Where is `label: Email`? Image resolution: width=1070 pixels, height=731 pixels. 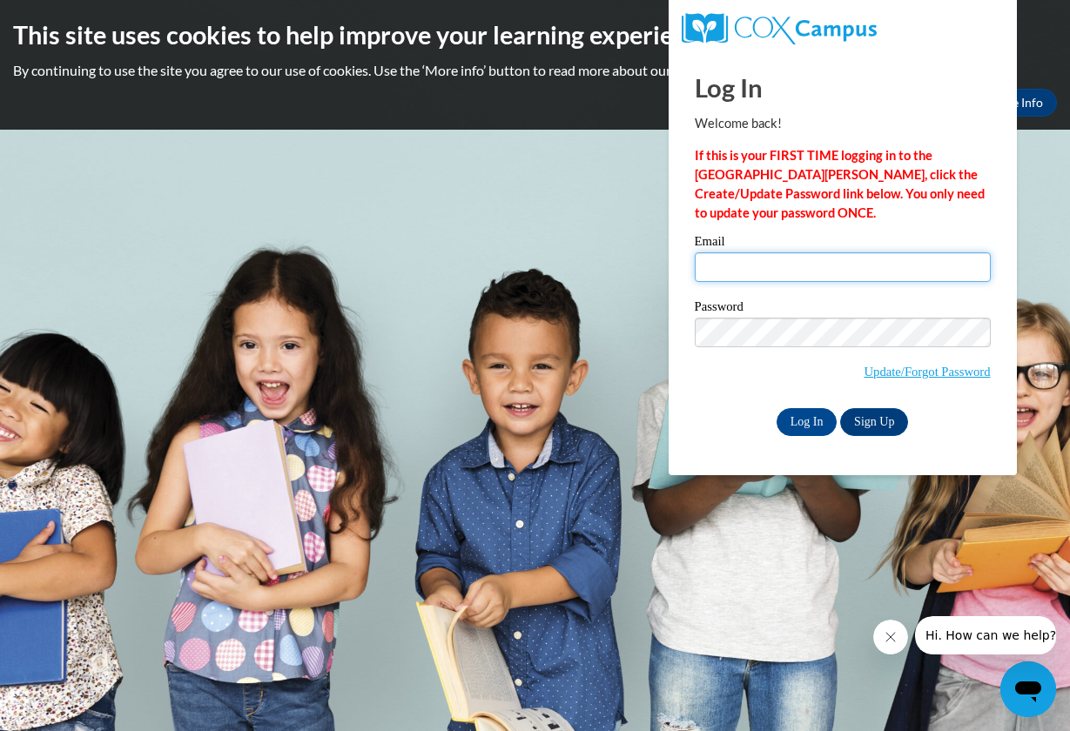 label: Email is located at coordinates (843, 244).